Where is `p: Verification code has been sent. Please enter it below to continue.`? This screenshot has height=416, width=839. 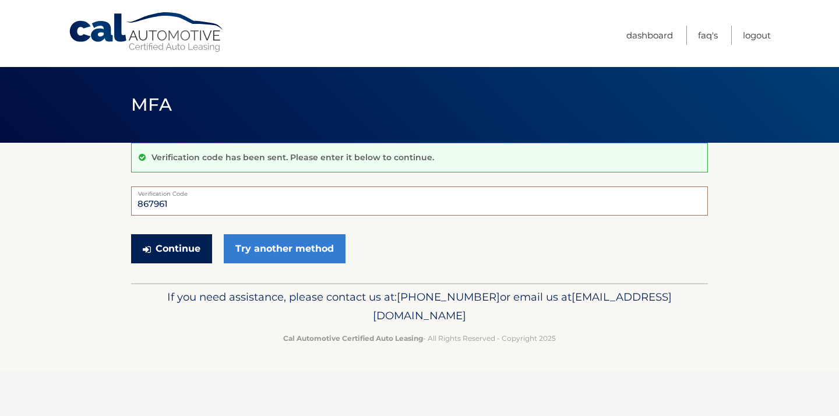 p: Verification code has been sent. Please enter it below to continue. is located at coordinates (292, 157).